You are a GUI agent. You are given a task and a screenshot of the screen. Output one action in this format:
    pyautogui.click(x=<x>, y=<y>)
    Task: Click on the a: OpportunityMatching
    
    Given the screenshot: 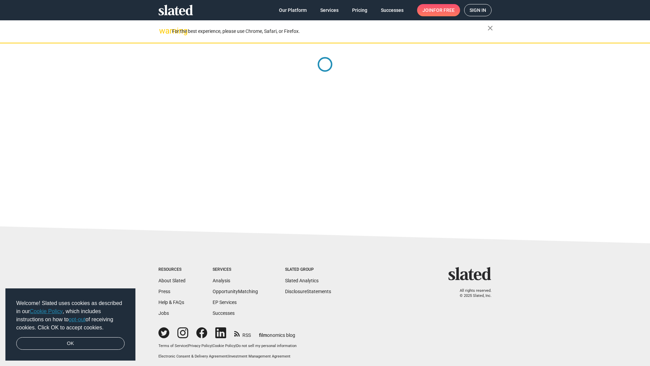 What is the action you would take?
    pyautogui.click(x=235, y=291)
    